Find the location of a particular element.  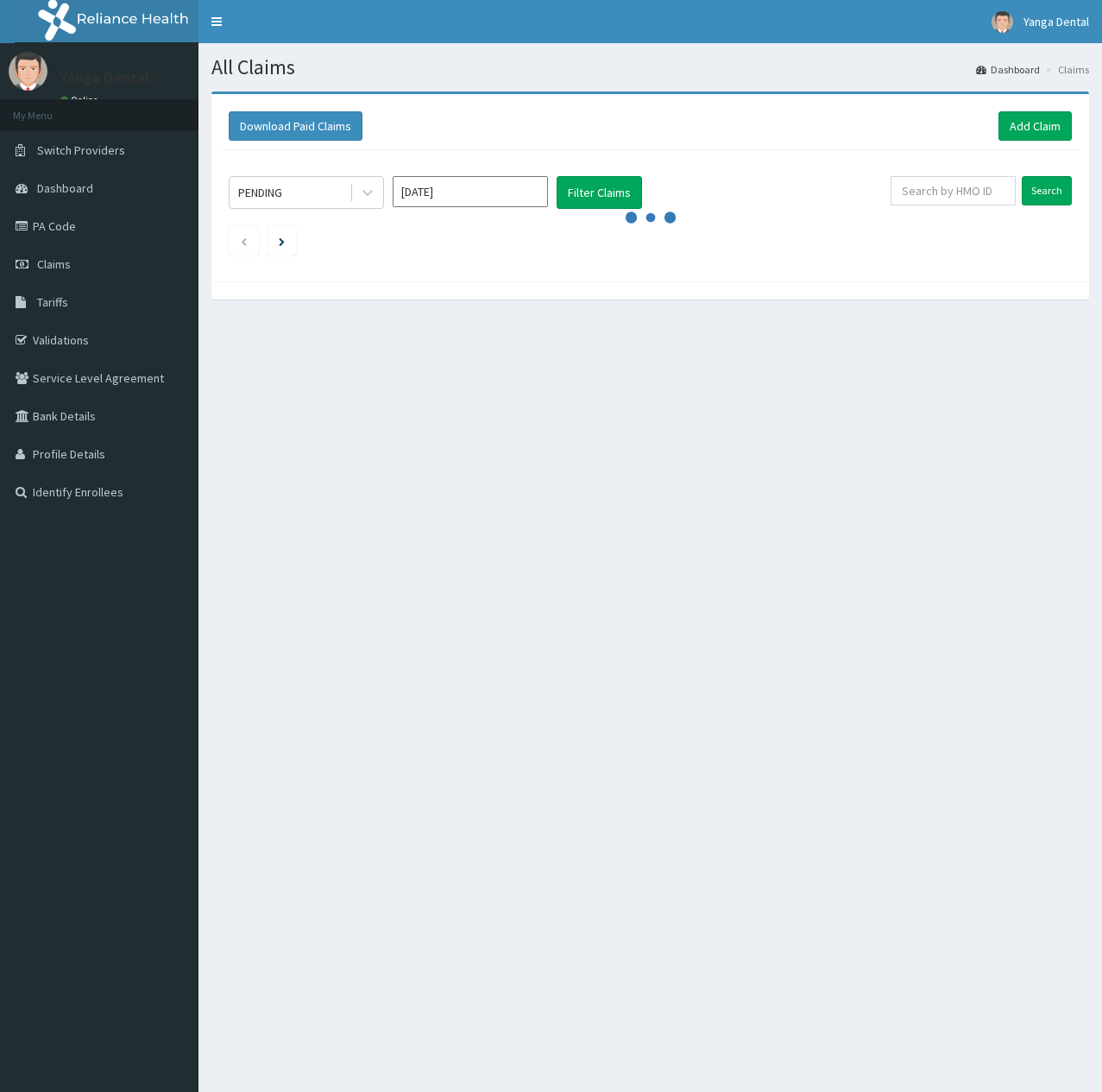

div: PENDING is located at coordinates (259, 192).